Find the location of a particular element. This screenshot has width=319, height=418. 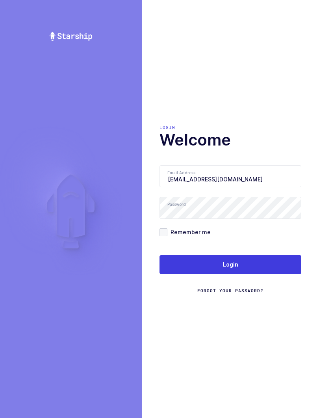

span: Login is located at coordinates (230, 264).